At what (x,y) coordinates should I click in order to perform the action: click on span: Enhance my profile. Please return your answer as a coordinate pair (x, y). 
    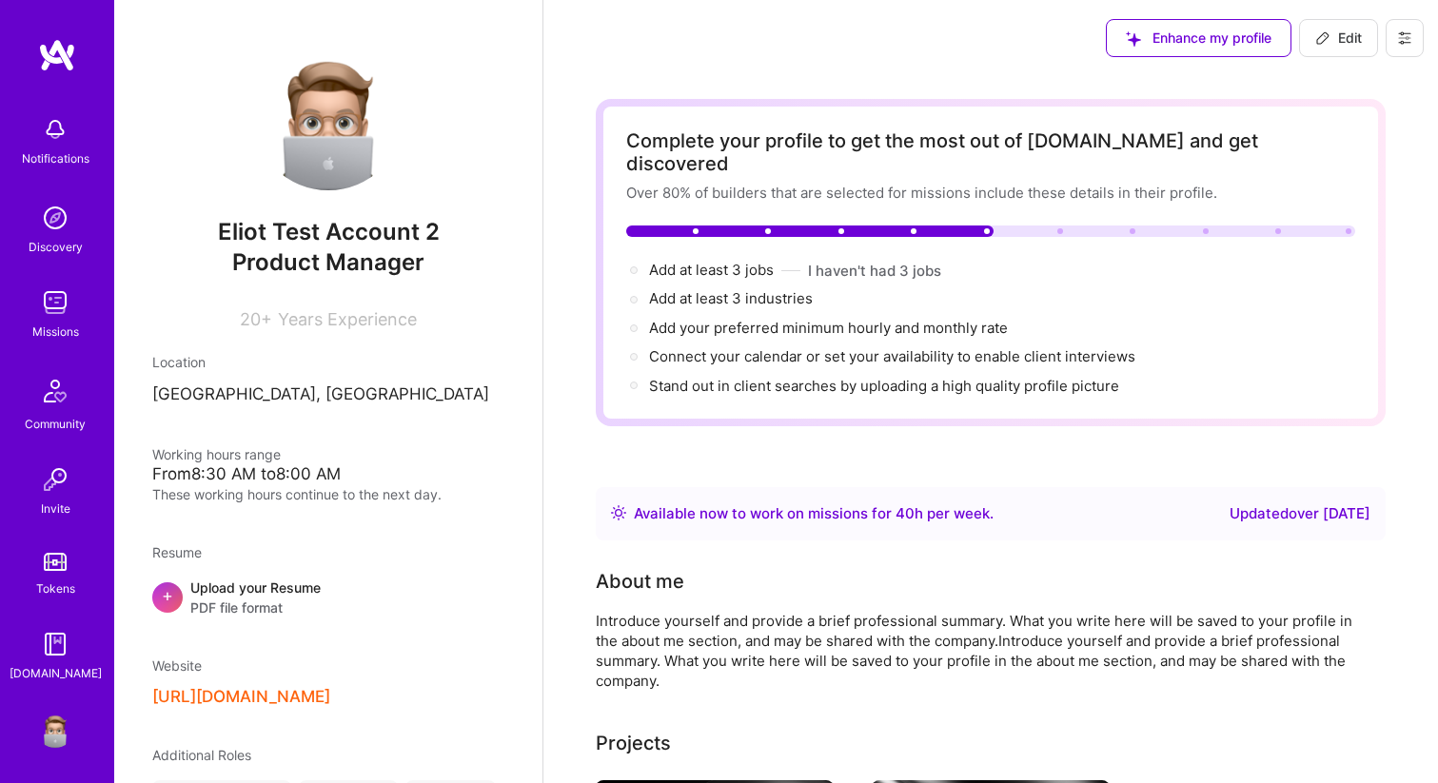
    Looking at the image, I should click on (1198, 38).